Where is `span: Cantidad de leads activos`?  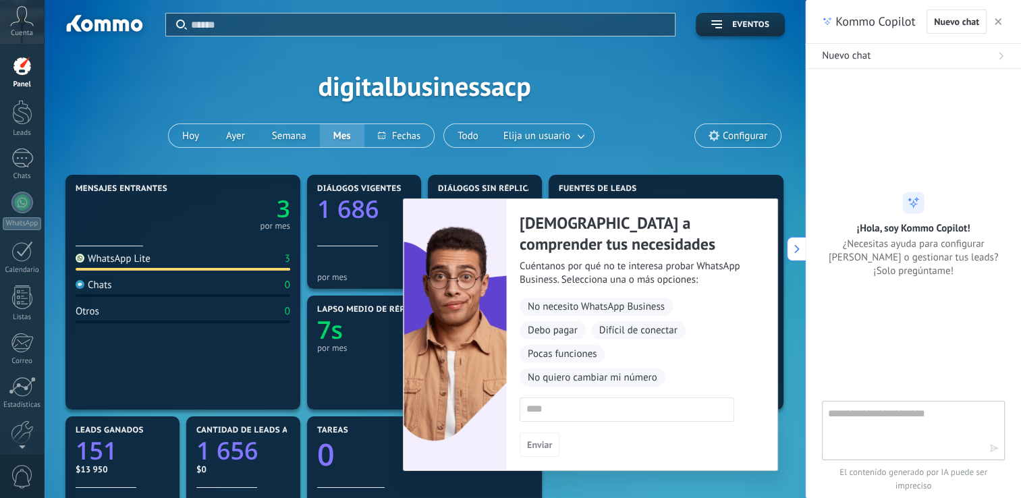
span: Cantidad de leads activos is located at coordinates (256, 430).